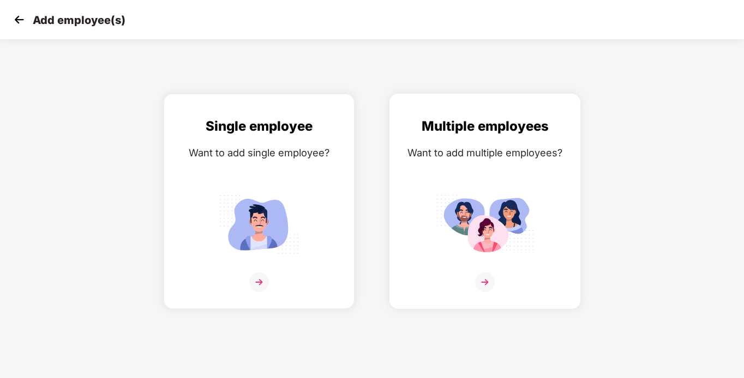 Image resolution: width=744 pixels, height=378 pixels. What do you see at coordinates (485, 127) in the screenshot?
I see `div: Multiple employees` at bounding box center [485, 127].